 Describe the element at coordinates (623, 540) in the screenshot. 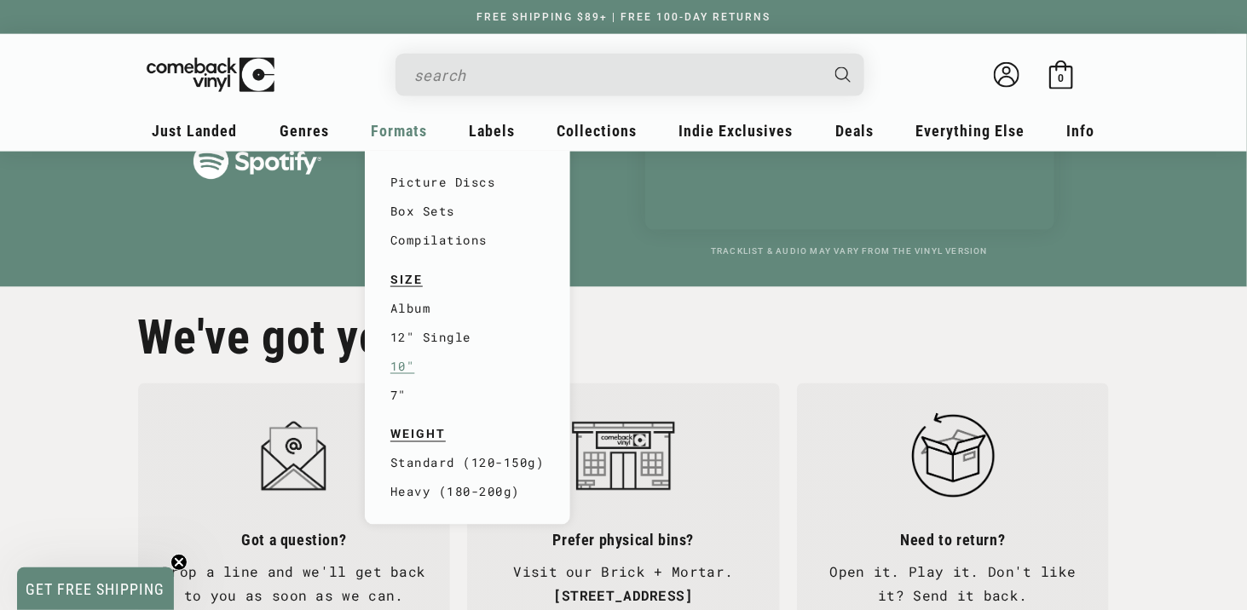

I see `h3: Prefer physical bins?` at that location.